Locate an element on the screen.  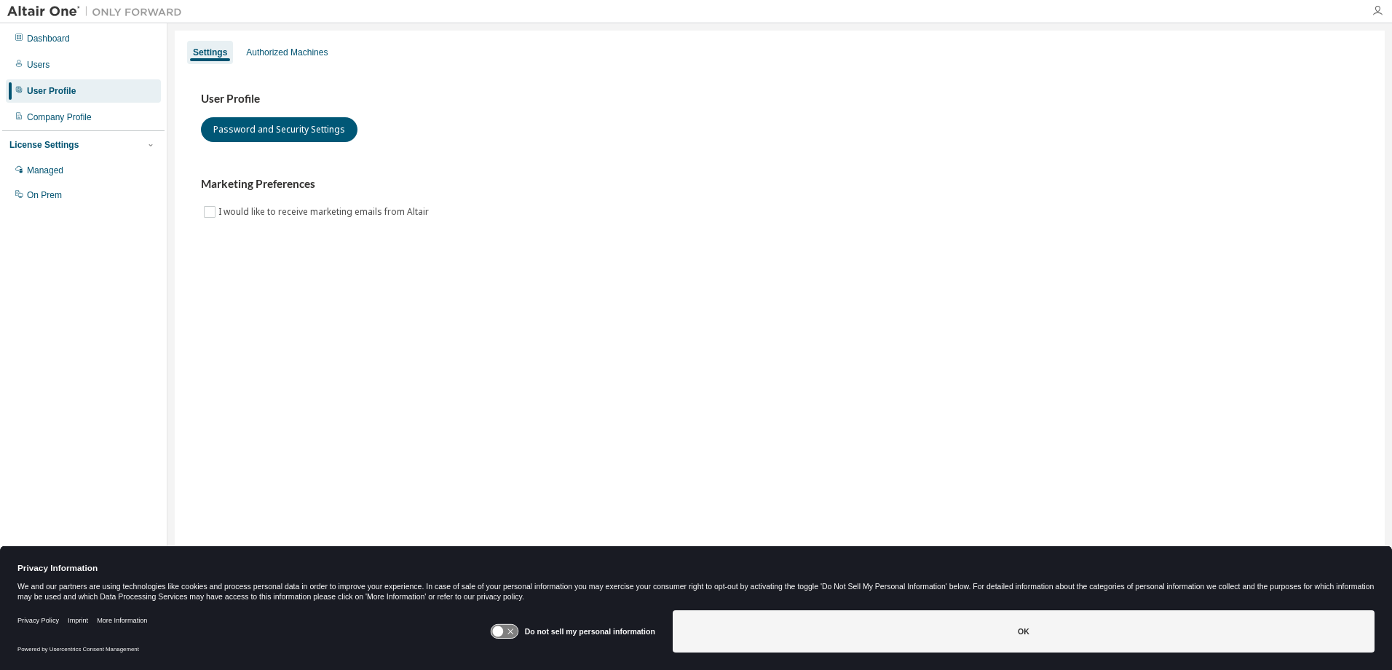
h3: User Profile is located at coordinates (780, 99).